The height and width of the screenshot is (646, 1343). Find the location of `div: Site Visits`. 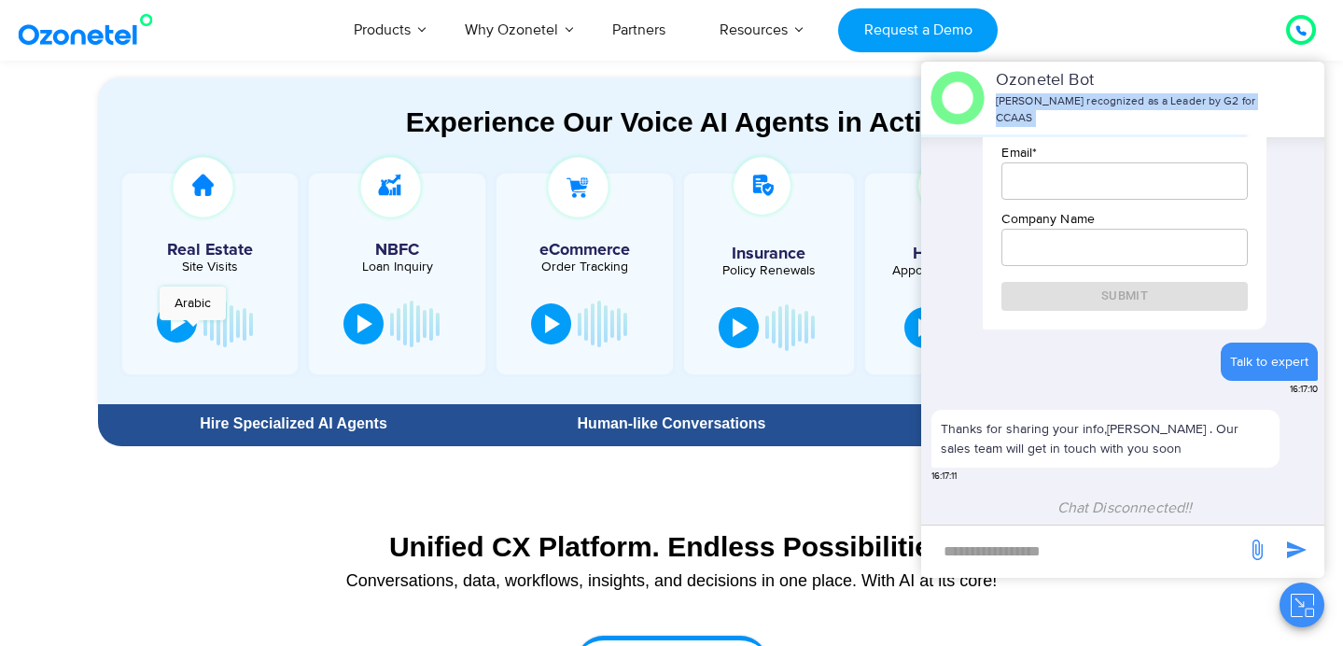

div: Site Visits is located at coordinates (210, 267).